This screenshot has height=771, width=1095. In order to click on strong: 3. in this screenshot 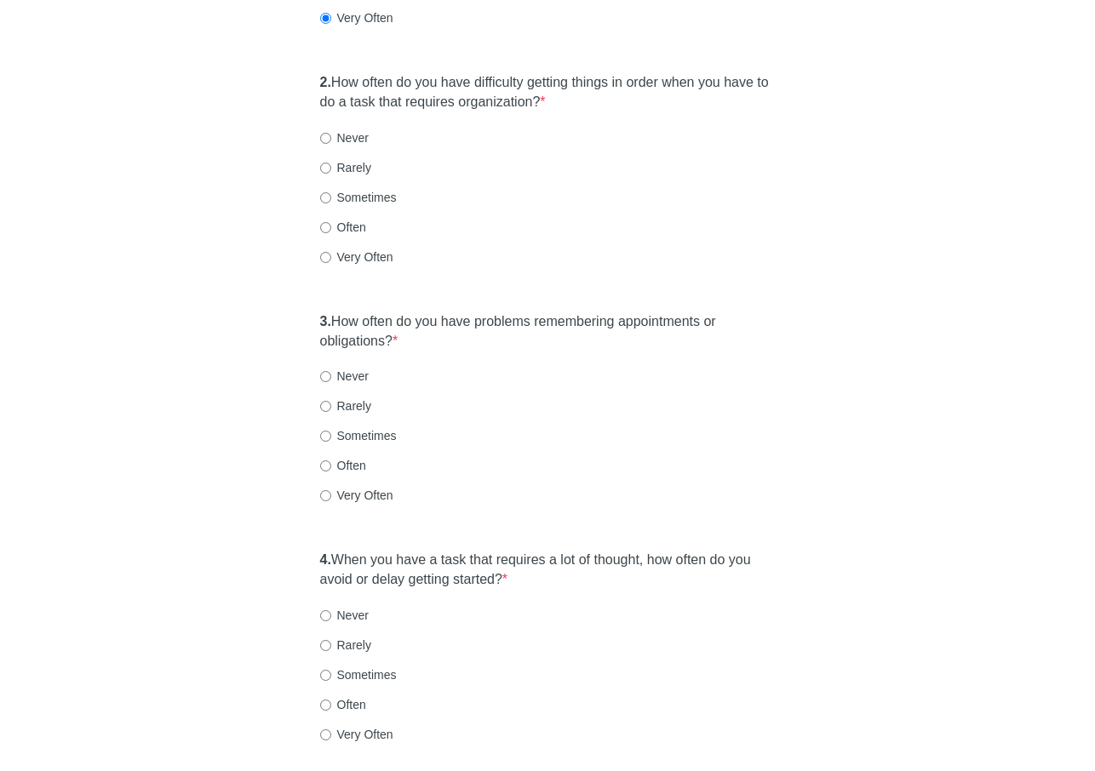, I will do `click(325, 321)`.